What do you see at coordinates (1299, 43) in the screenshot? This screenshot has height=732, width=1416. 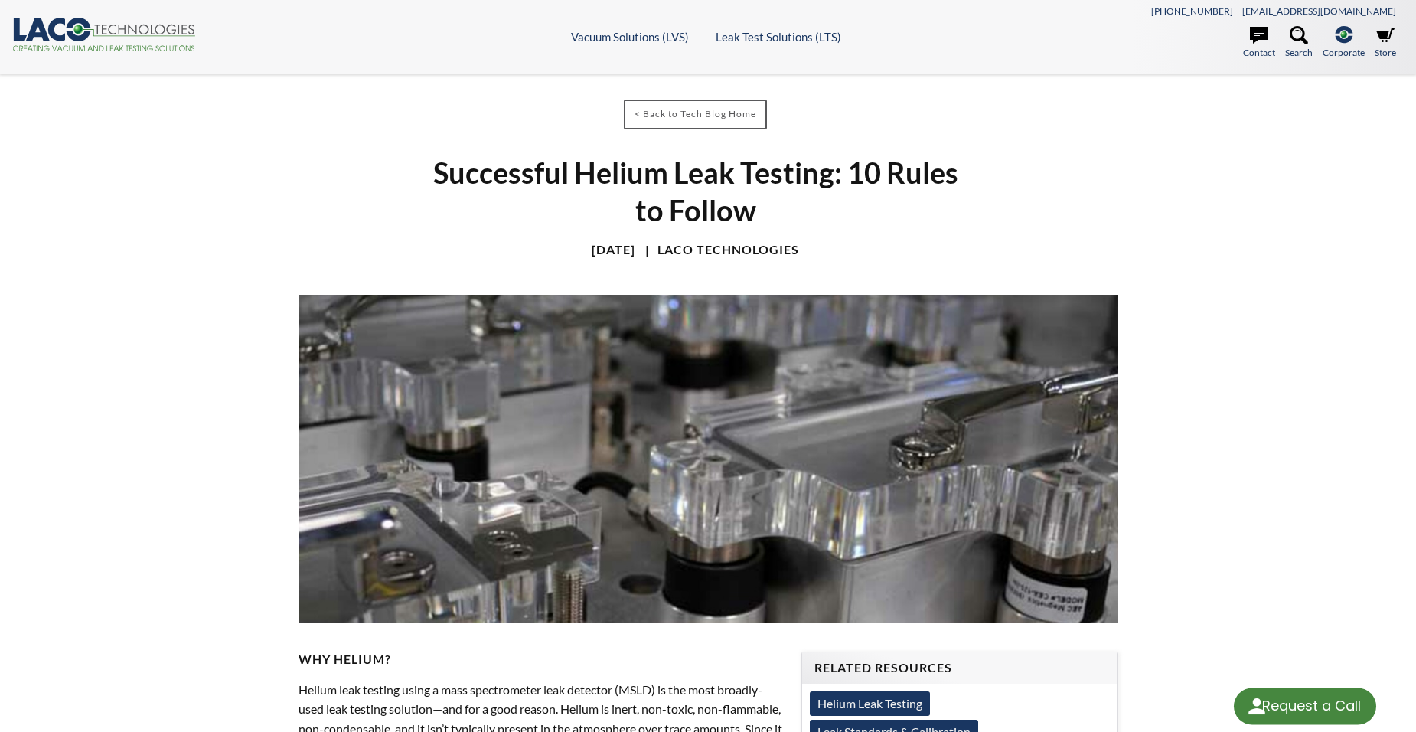 I see `a: Search` at bounding box center [1299, 43].